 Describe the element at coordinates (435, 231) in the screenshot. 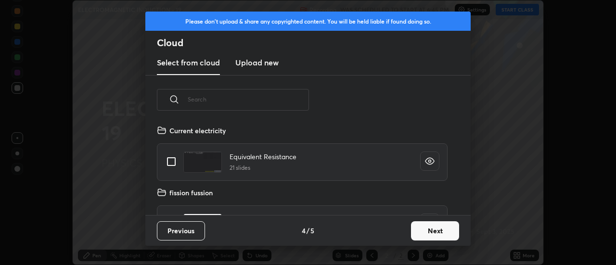

I see `button: Next` at that location.